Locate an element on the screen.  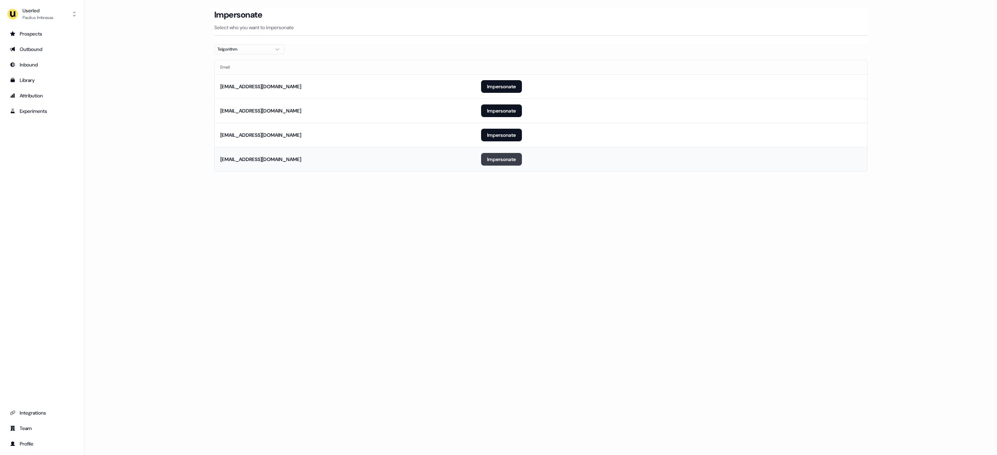
a: Go to templates is located at coordinates (42, 80).